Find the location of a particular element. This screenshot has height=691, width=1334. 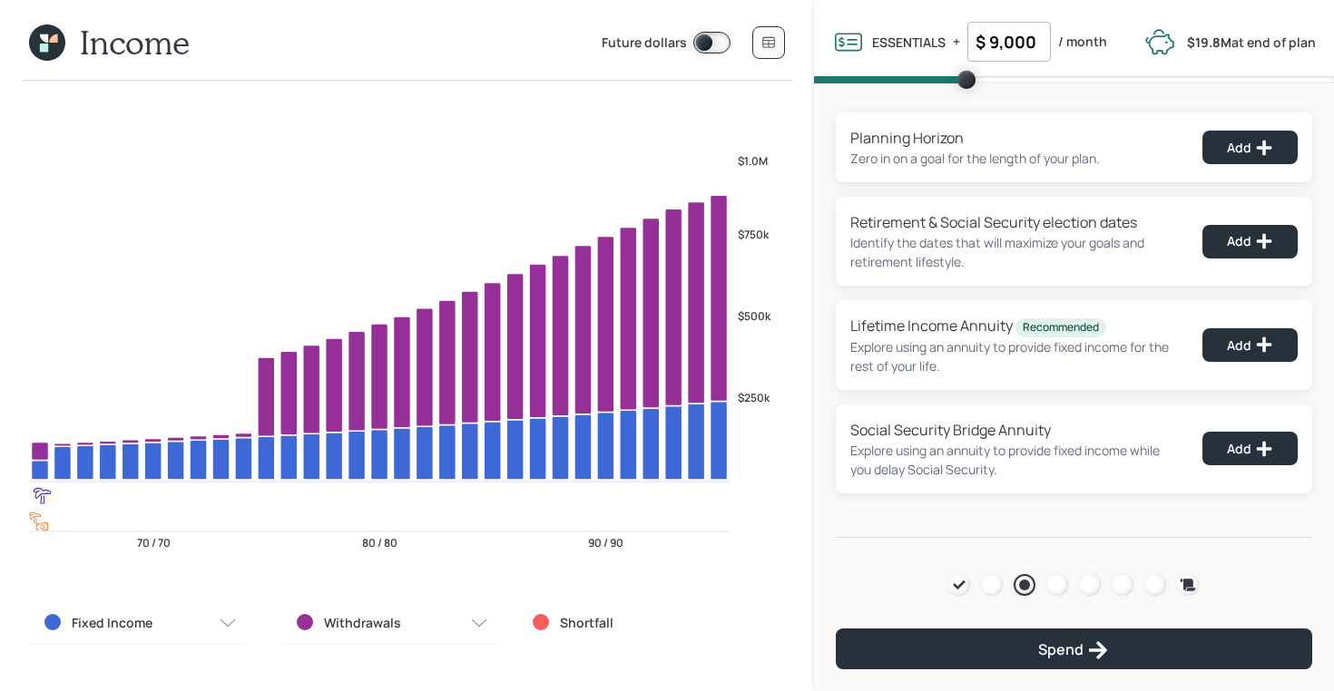

label: ESSENTIALS is located at coordinates (908, 42).